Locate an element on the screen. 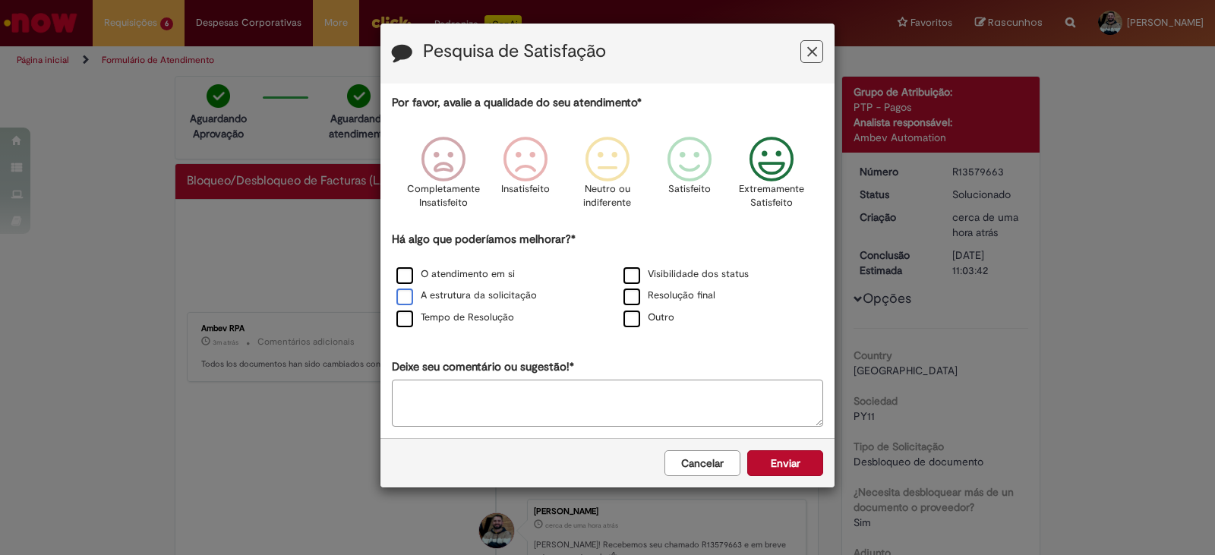  label: Outro is located at coordinates (649, 317).